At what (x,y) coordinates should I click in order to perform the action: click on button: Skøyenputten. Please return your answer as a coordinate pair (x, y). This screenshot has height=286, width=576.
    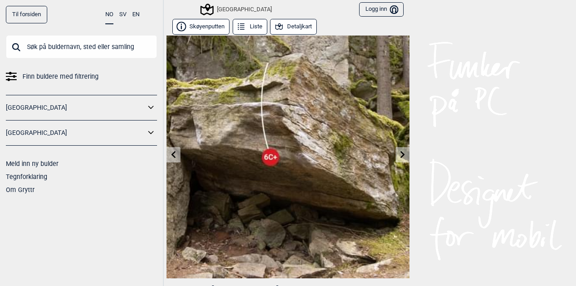
    Looking at the image, I should click on (201, 27).